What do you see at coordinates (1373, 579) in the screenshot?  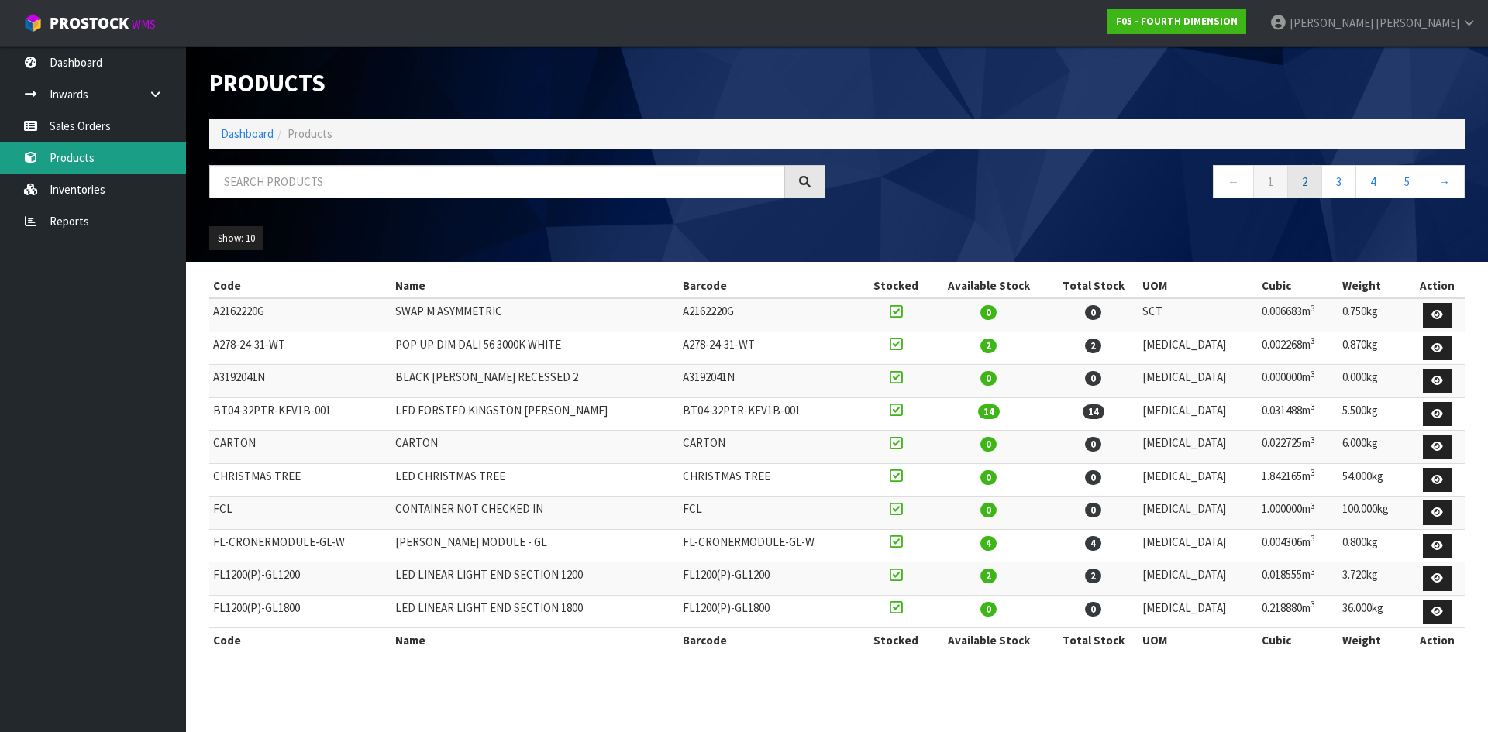 I see `td: 3.720kg` at bounding box center [1373, 579].